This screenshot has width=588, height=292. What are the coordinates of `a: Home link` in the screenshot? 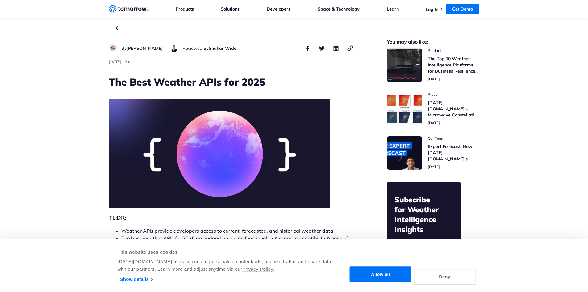 It's located at (129, 9).